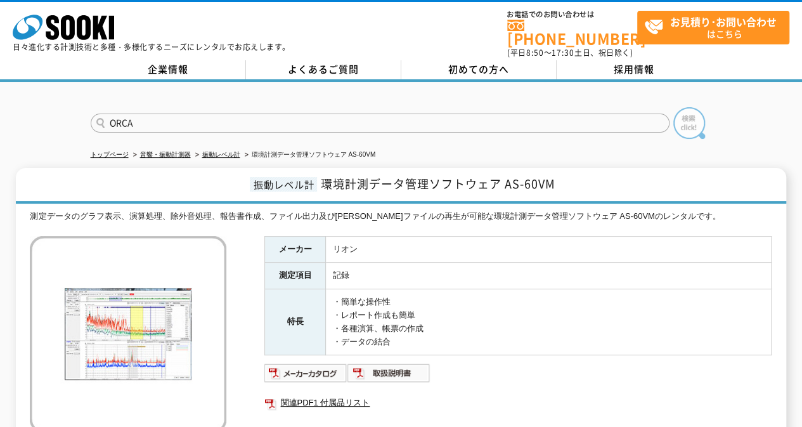 This screenshot has height=427, width=802. What do you see at coordinates (295, 322) in the screenshot?
I see `th: 特長` at bounding box center [295, 322].